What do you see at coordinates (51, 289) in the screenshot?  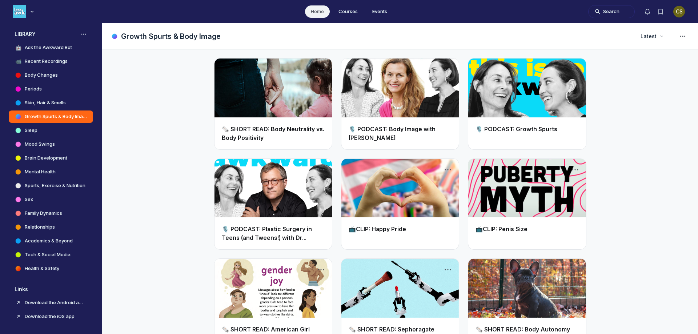 I see `button: LinksExpand links` at bounding box center [51, 289].